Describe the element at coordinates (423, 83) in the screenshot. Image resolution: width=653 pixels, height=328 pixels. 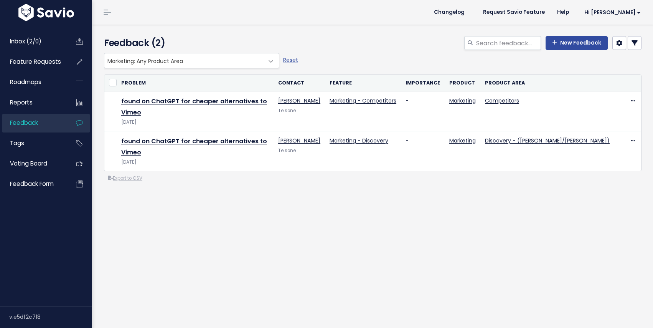
I see `th: Importance` at that location.